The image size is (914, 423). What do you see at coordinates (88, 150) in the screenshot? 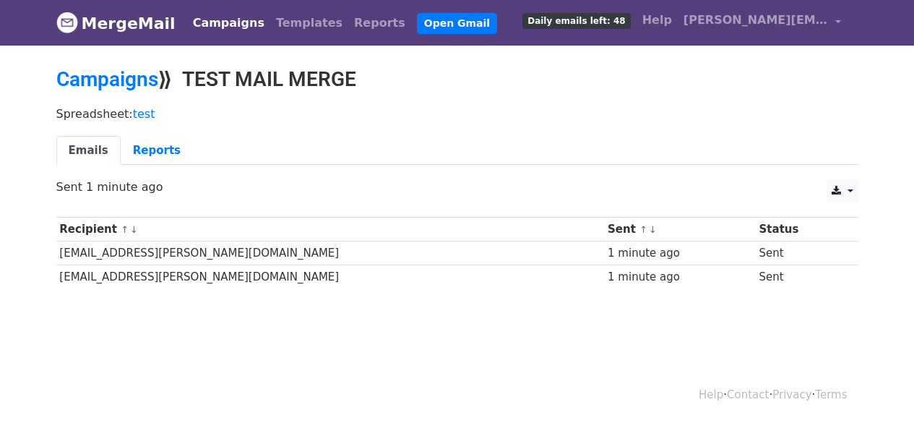
I see `a: Emails` at bounding box center [88, 150].